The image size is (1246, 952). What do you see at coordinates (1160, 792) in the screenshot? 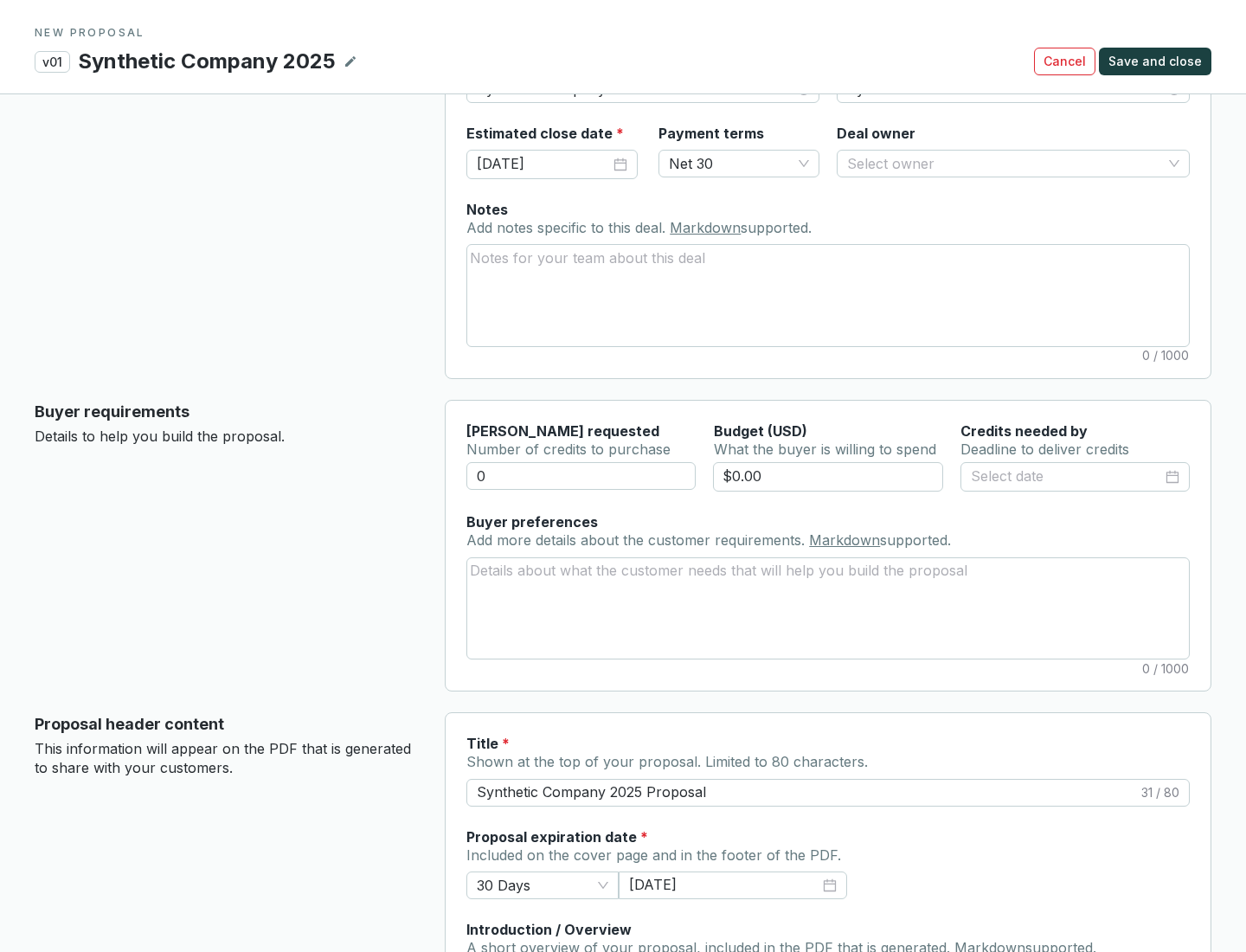
I see `span: 31 / 80` at bounding box center [1160, 792].